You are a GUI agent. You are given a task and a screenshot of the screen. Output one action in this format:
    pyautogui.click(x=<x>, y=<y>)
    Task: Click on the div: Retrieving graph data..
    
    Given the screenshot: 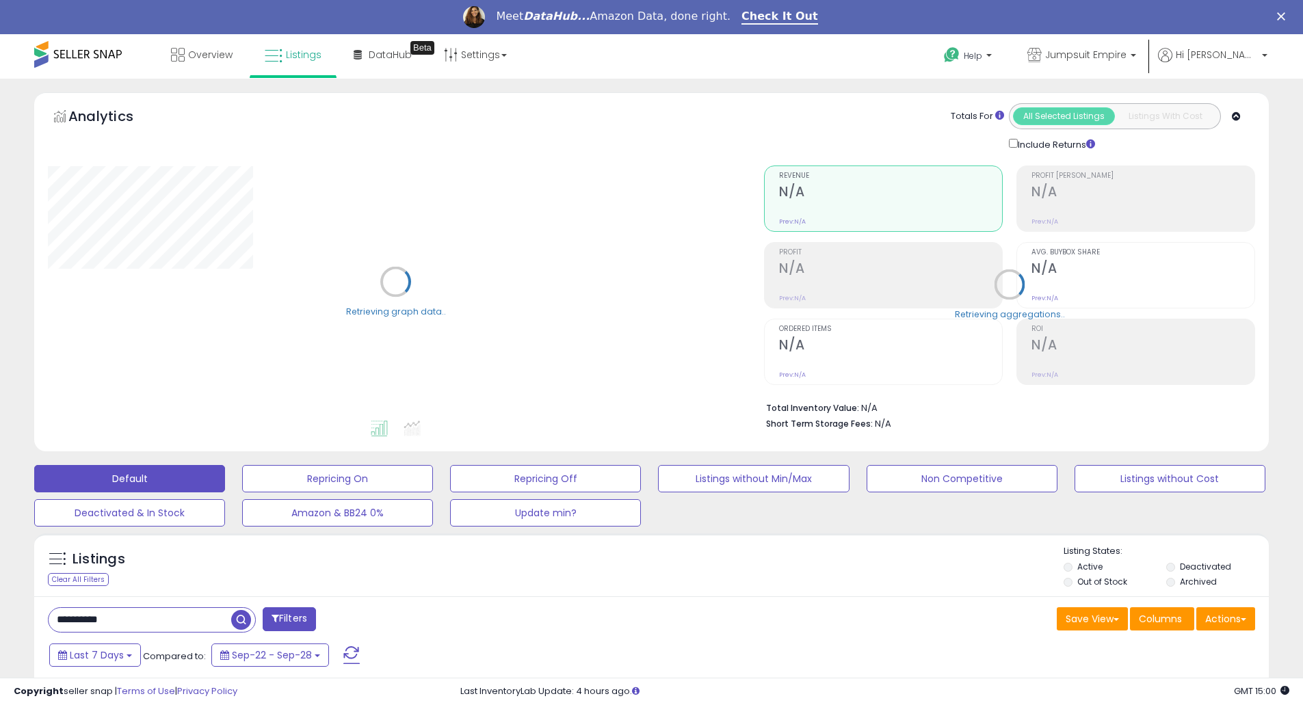 What is the action you would take?
    pyautogui.click(x=396, y=311)
    